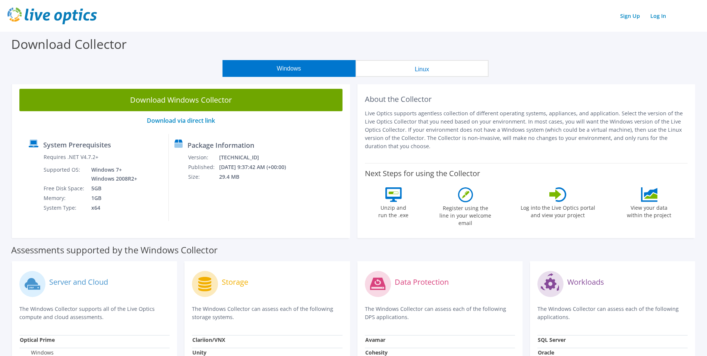 This screenshot has height=356, width=707. What do you see at coordinates (52, 16) in the screenshot?
I see `img: live_optics_svg.svg` at bounding box center [52, 16].